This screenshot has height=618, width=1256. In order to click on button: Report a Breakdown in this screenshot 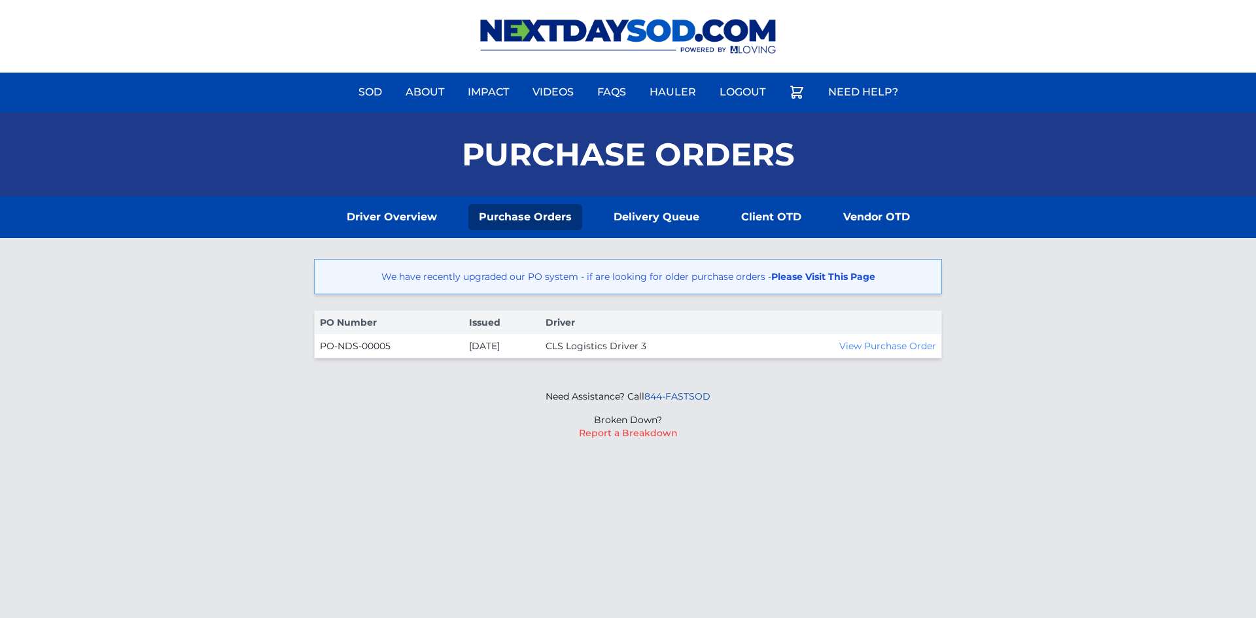, I will do `click(628, 433)`.